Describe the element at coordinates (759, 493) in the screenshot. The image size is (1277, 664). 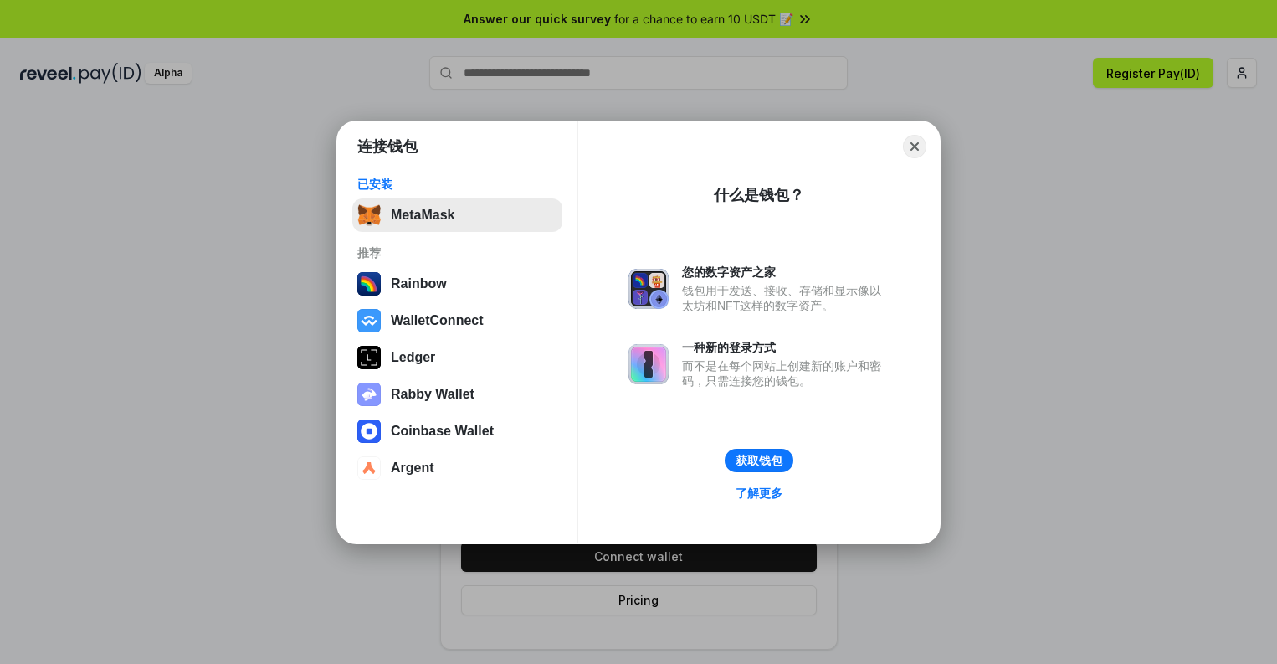
I see `a: 了解更多` at that location.